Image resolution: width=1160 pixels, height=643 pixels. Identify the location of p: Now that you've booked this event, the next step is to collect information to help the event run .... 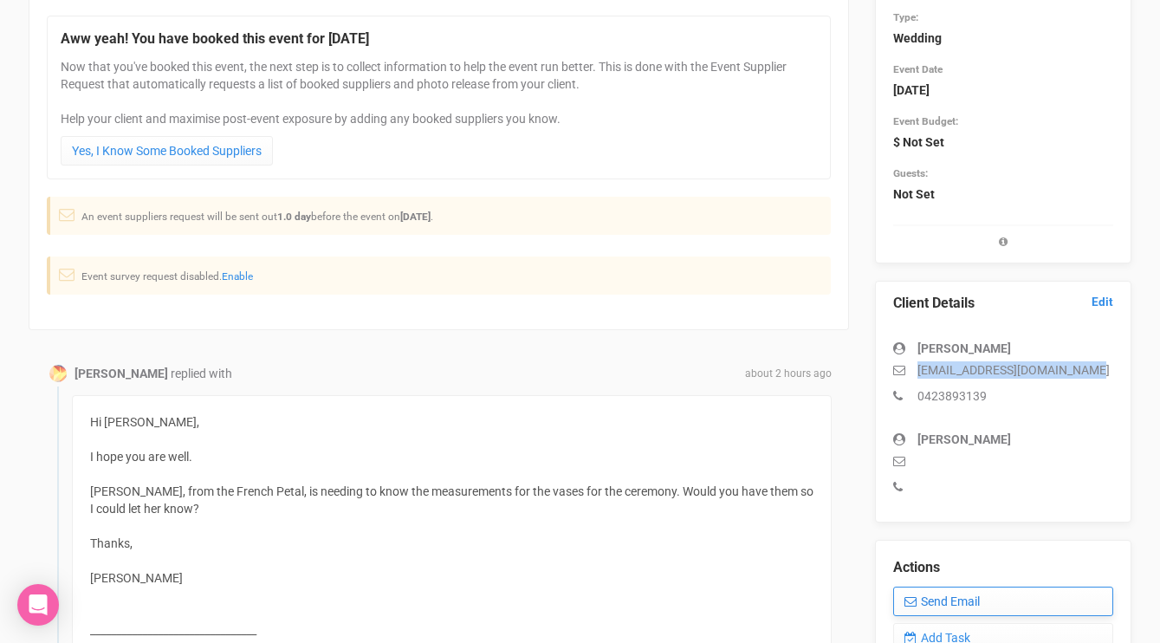
(438, 93).